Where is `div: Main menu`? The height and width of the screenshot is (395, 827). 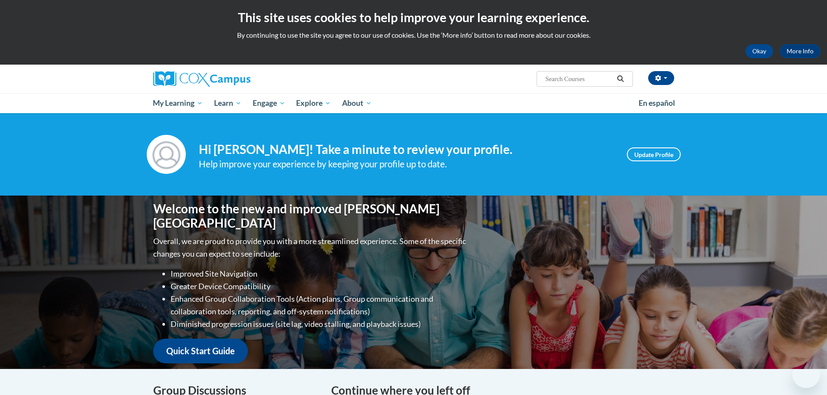
div: Main menu is located at coordinates (414, 103).